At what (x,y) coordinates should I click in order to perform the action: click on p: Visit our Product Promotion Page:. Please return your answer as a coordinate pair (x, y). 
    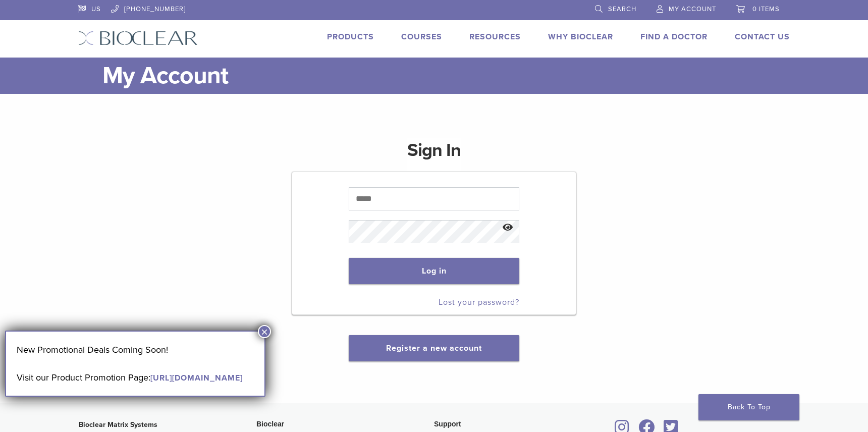
    Looking at the image, I should click on (135, 377).